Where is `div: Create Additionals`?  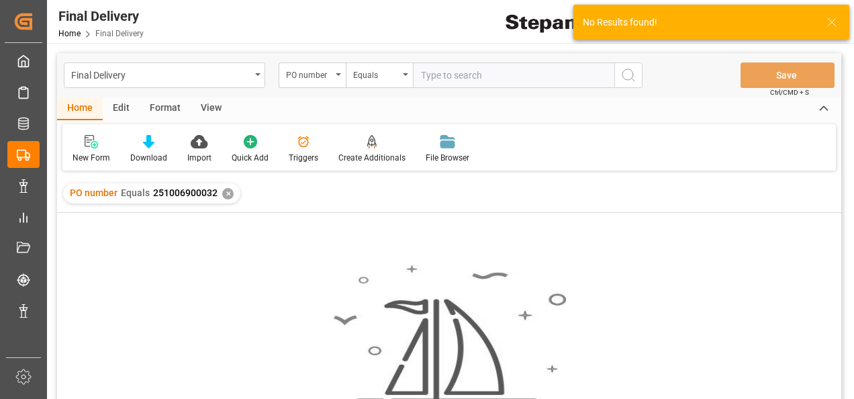
div: Create Additionals is located at coordinates (372, 158).